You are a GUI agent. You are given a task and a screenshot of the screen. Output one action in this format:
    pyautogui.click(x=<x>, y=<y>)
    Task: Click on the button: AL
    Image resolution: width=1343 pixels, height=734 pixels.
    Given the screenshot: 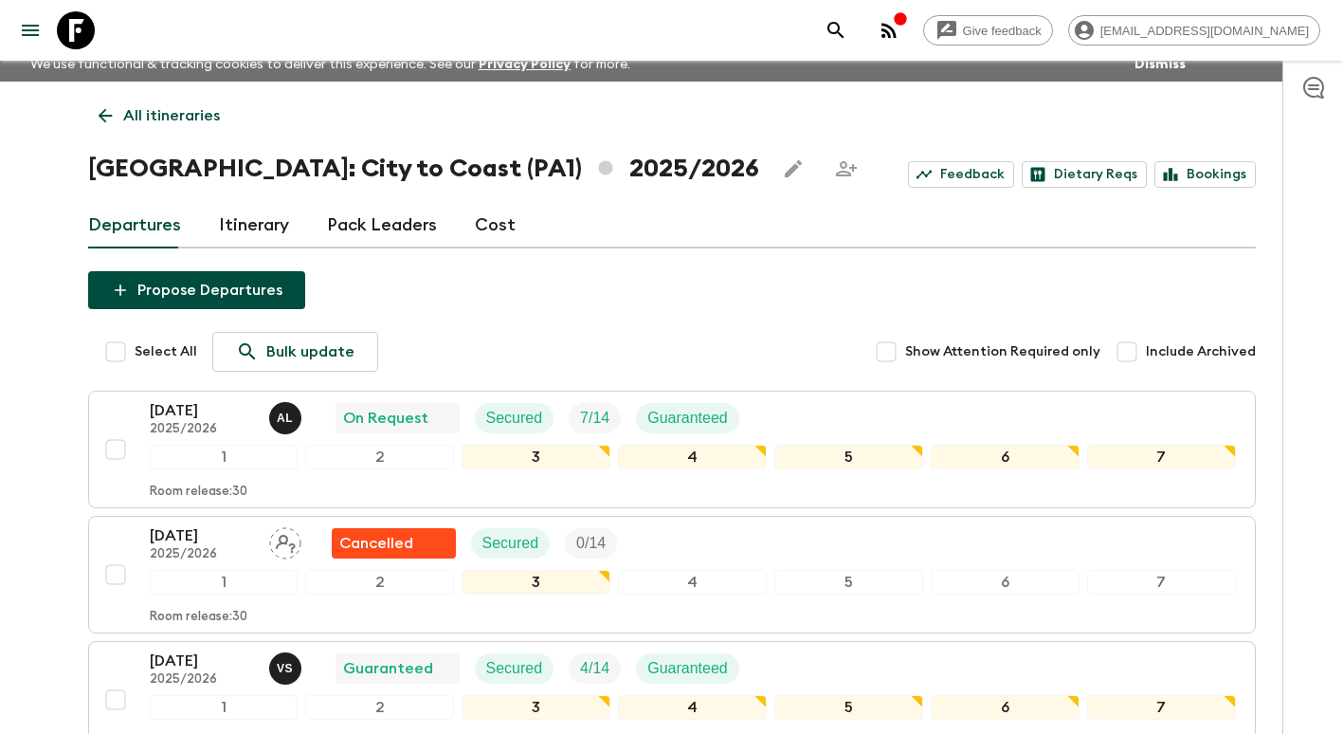 What is the action you would take?
    pyautogui.click(x=287, y=418)
    